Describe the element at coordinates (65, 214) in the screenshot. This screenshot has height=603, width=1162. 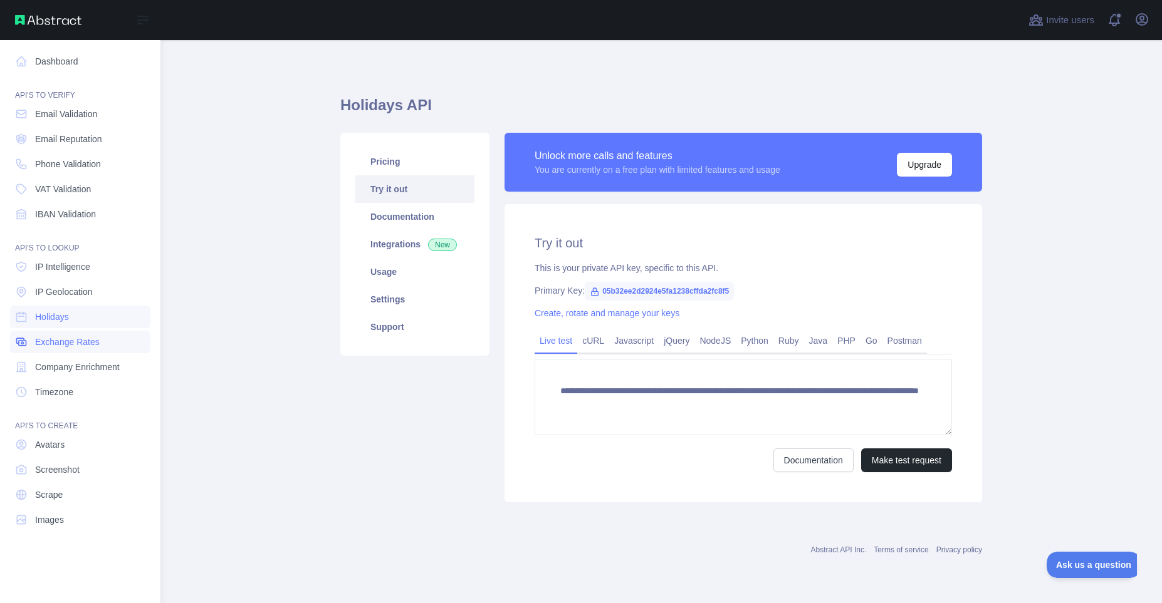
I see `span: IBAN Validation` at that location.